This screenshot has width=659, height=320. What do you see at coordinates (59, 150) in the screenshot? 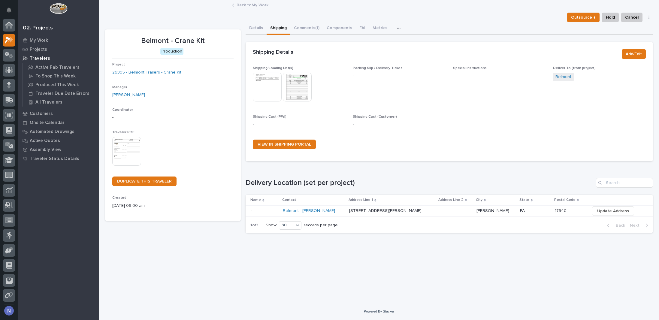
I see `a: Assembly View` at bounding box center [59, 150].